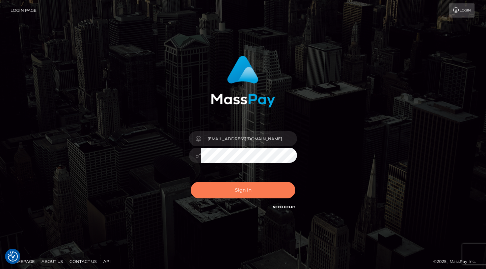 This screenshot has height=269, width=486. I want to click on a: API, so click(107, 261).